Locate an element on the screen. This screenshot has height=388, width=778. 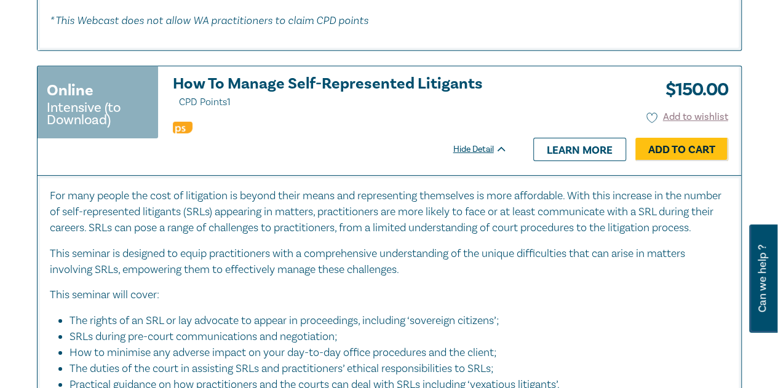
h3: Online is located at coordinates (70, 90).